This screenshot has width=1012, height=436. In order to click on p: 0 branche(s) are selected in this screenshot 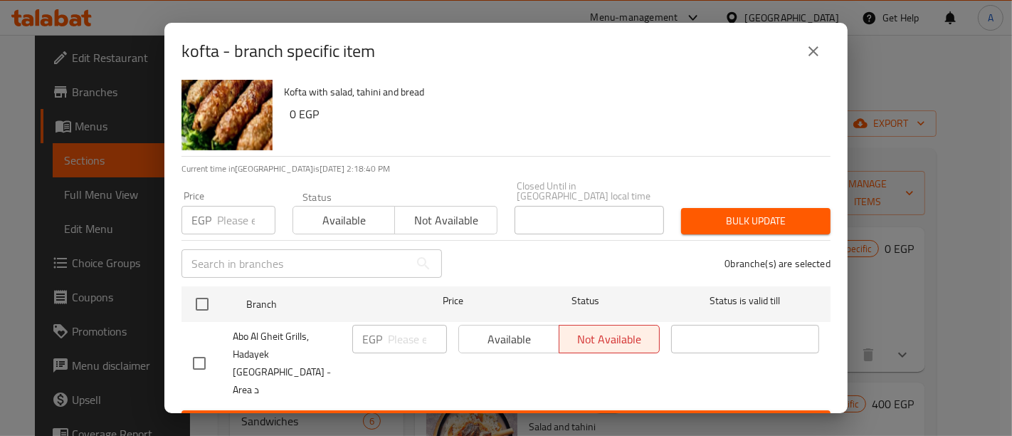, I will do `click(777, 263)`.